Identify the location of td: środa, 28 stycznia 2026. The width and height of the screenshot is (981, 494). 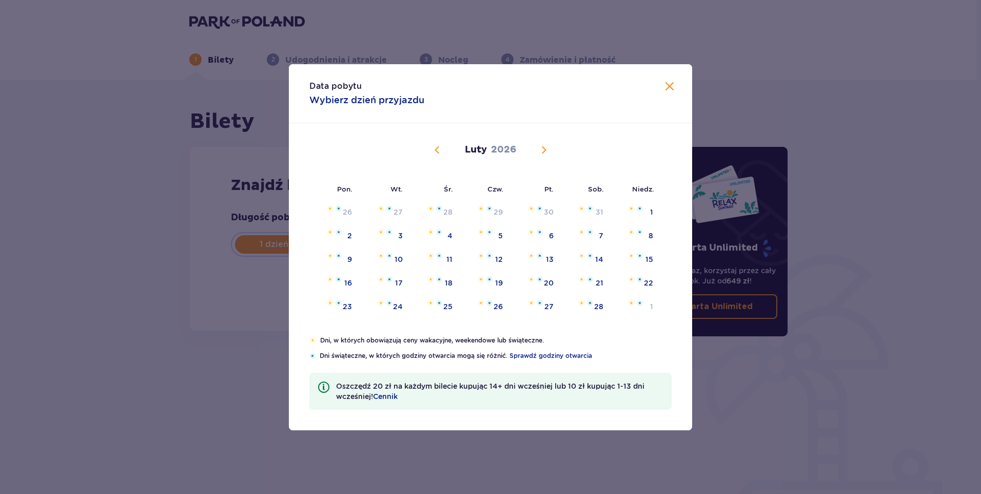
(435, 212).